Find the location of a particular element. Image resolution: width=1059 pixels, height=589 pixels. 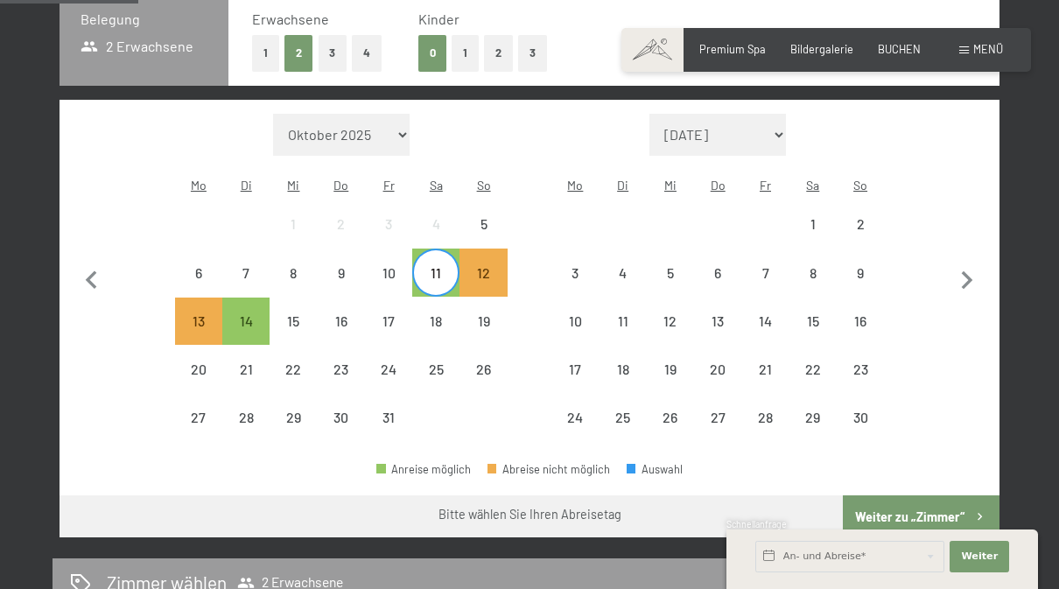

div: Mon Nov 10 2025 is located at coordinates (575, 321).